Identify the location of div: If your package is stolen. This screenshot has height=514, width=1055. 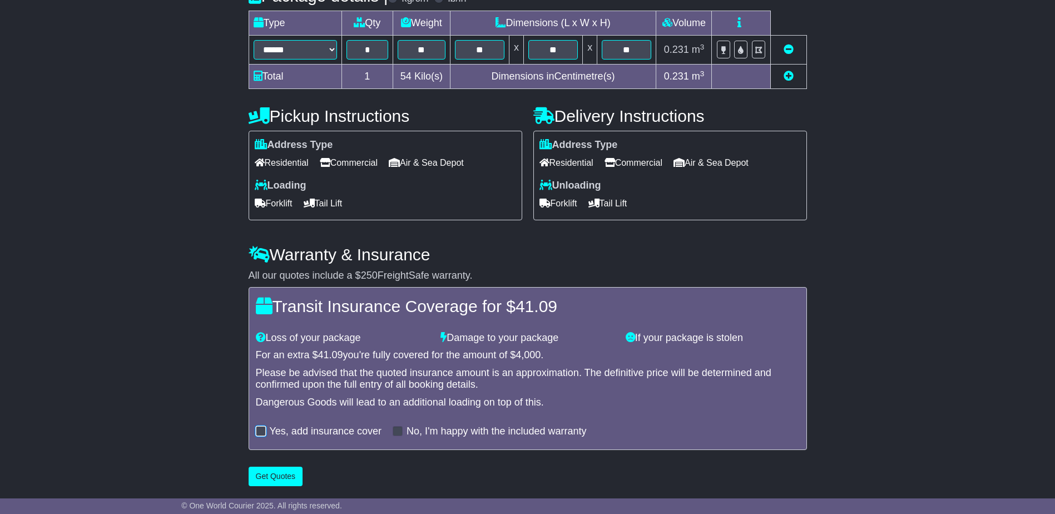
(712, 338).